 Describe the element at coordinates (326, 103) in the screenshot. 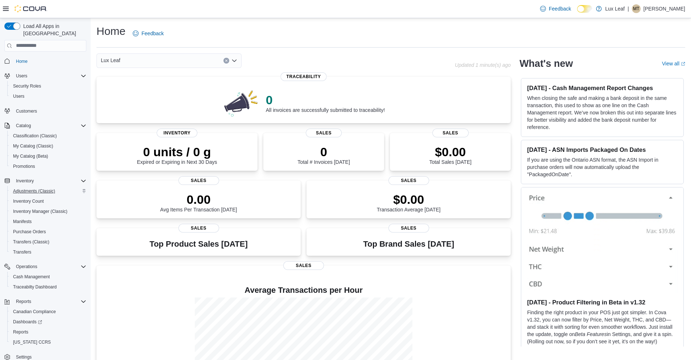

I see `div: All invoices are successfully submitted to traceability!` at that location.